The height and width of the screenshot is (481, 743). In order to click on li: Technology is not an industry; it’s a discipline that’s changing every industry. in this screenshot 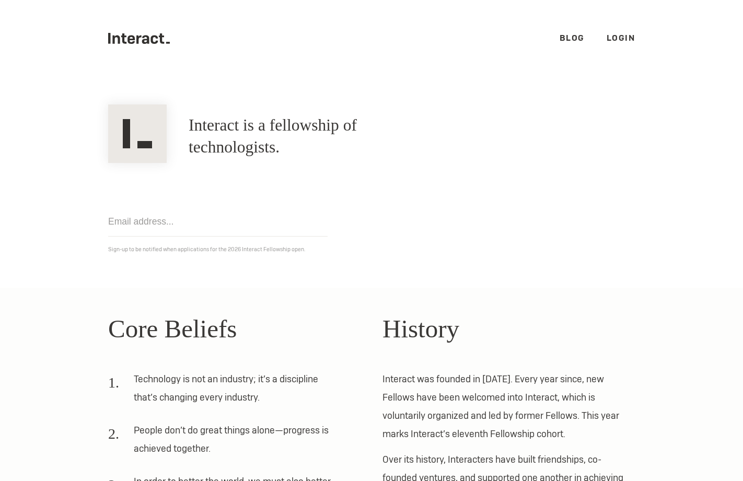, I will do `click(223, 392)`.